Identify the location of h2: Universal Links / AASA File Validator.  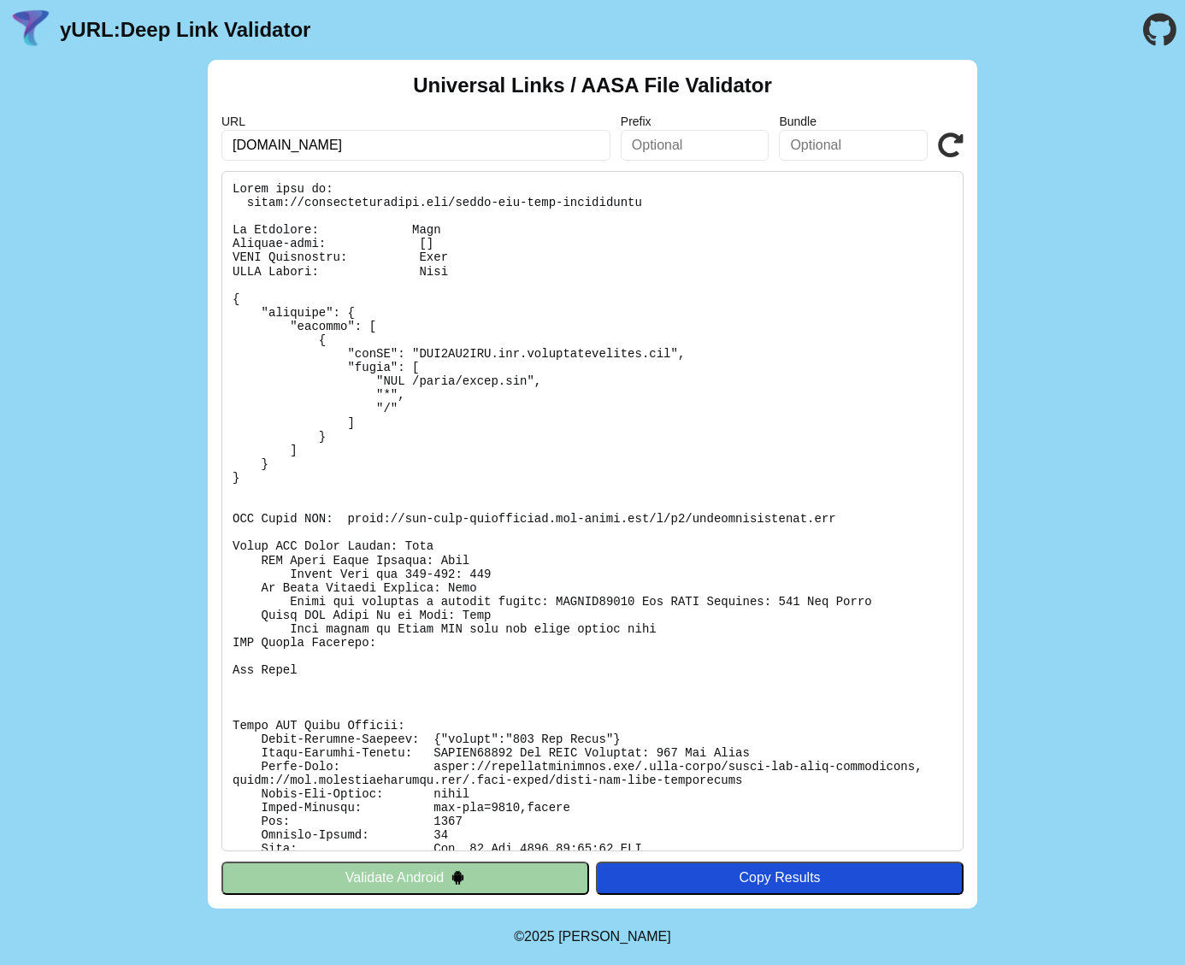
(592, 85).